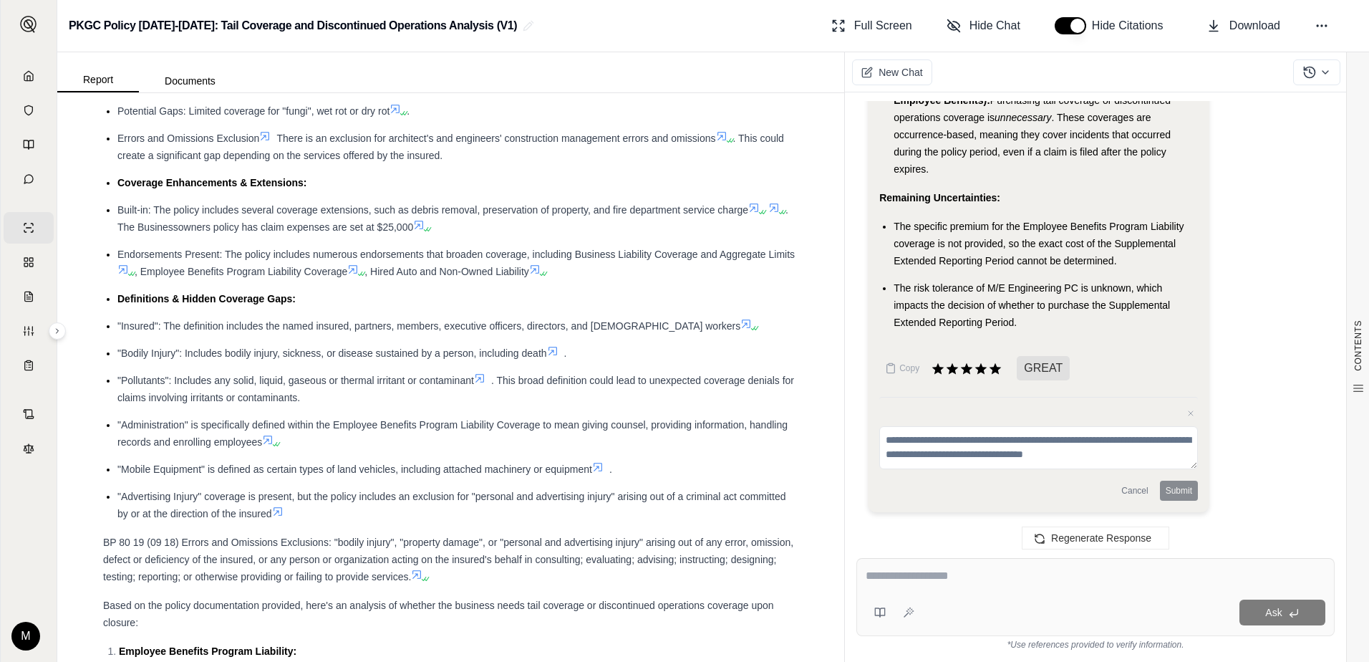 This screenshot has height=662, width=1369. I want to click on span: Hide Chat, so click(994, 26).